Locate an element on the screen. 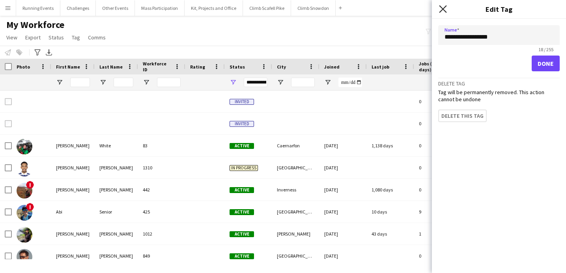 Image resolution: width=566 pixels, height=273 pixels. a: Comms is located at coordinates (97, 37).